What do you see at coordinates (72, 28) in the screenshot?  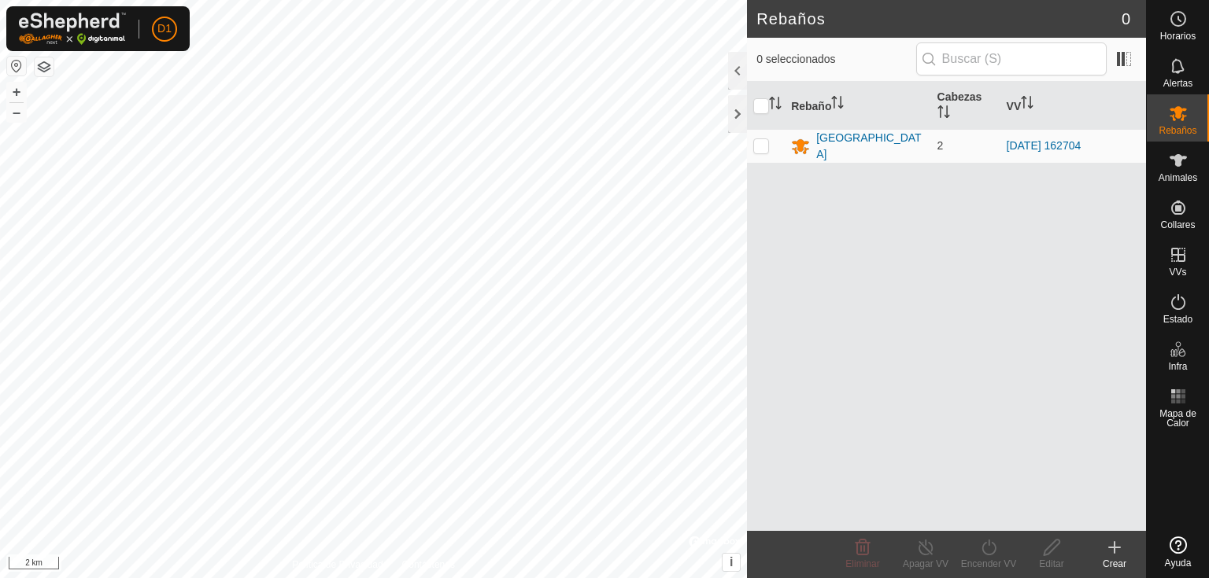 I see `img: Logotipo de Gallagher` at bounding box center [72, 28].